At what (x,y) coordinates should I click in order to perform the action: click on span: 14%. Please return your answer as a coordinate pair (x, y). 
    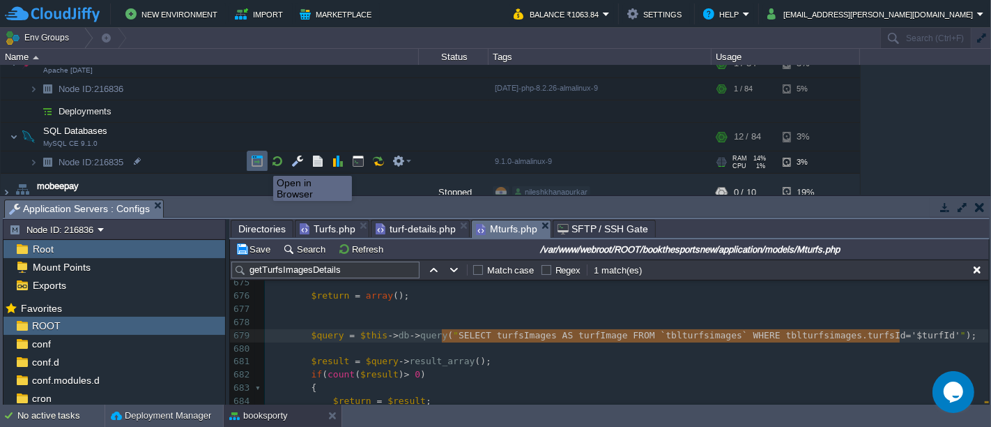
    Looking at the image, I should click on (760, 158).